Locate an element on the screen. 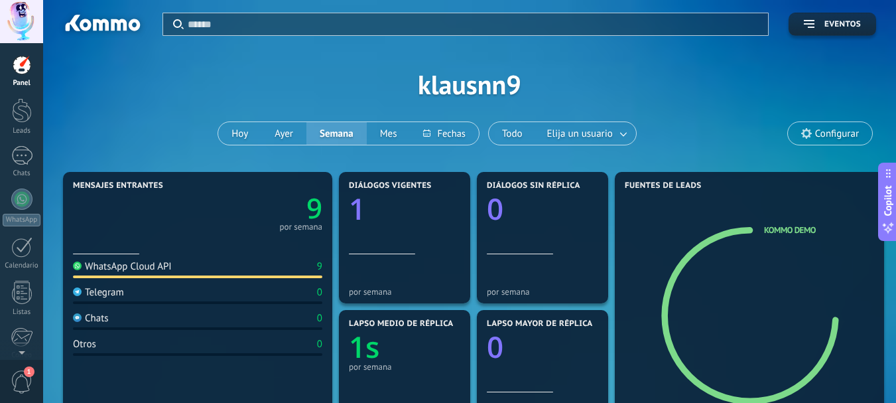  span: Copilot is located at coordinates (888, 200).